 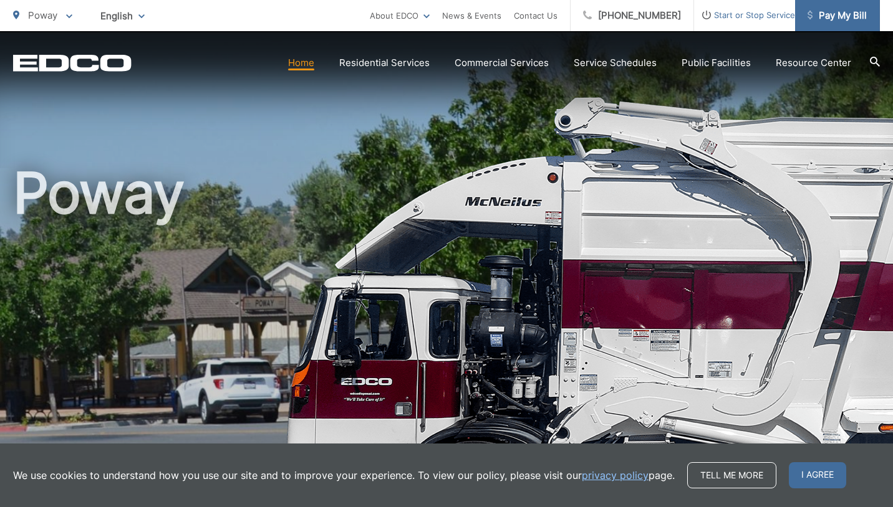 What do you see at coordinates (122, 16) in the screenshot?
I see `span: English` at bounding box center [122, 16].